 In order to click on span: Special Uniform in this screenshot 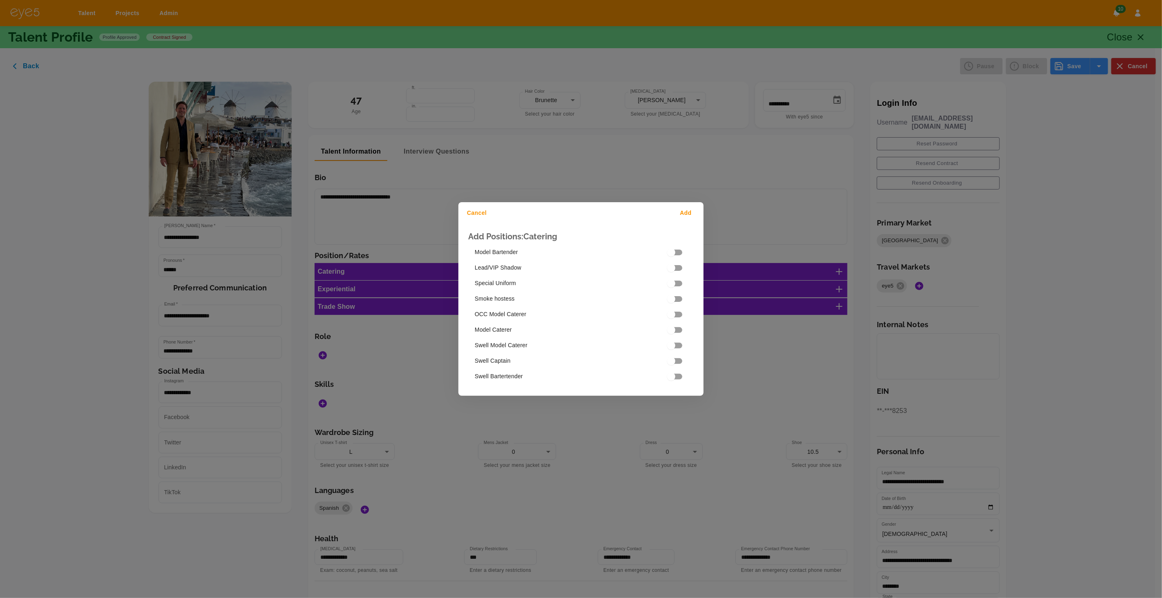, I will do `click(575, 284)`.